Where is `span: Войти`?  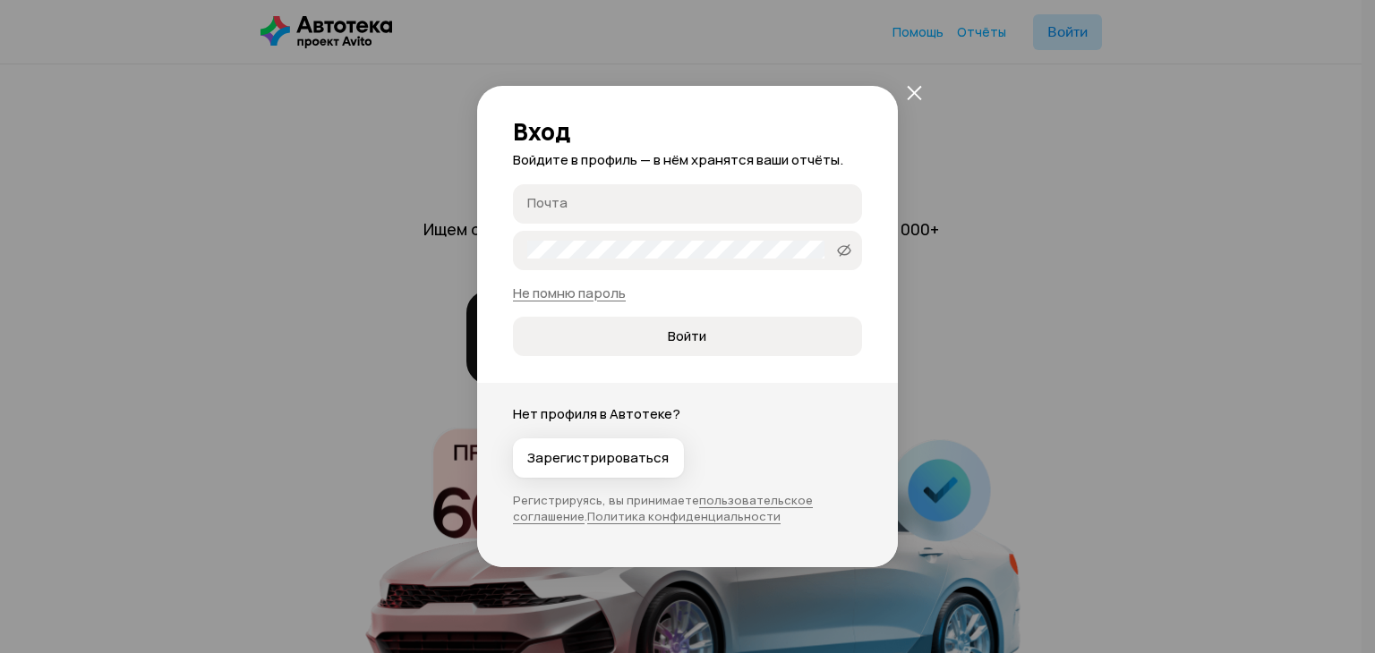
span: Войти is located at coordinates (687, 337).